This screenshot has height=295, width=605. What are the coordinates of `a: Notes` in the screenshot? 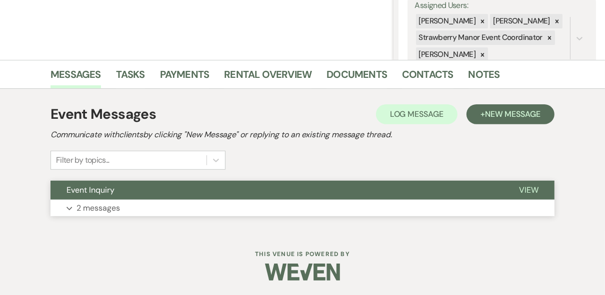 It's located at (484, 77).